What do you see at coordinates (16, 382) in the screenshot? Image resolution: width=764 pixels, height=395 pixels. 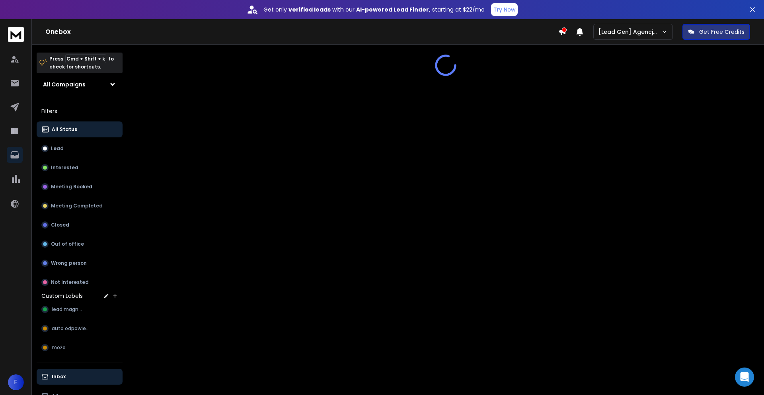 I see `button: F` at bounding box center [16, 382].